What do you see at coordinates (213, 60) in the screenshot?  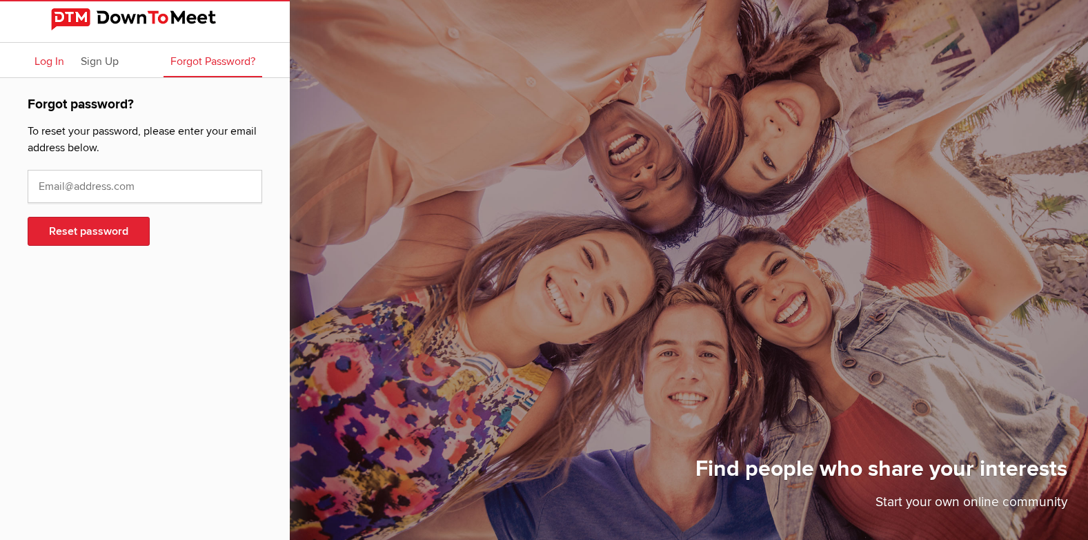 I see `a: Forgot Password?` at bounding box center [213, 60].